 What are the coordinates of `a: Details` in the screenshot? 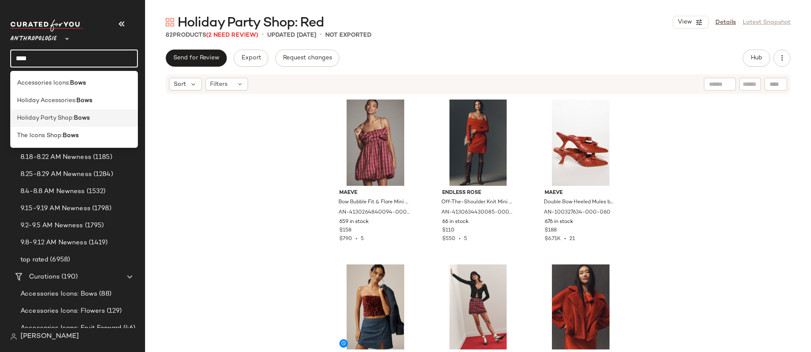 It's located at (726, 22).